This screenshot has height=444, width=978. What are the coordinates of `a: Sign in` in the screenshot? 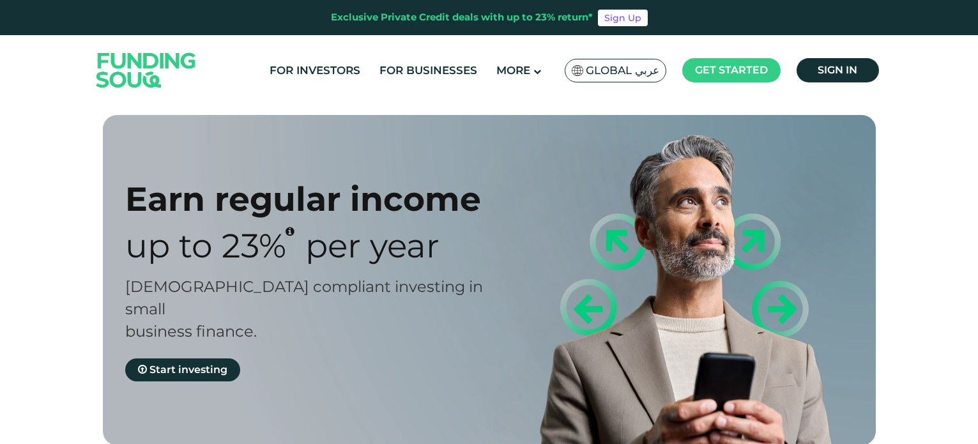 It's located at (837, 70).